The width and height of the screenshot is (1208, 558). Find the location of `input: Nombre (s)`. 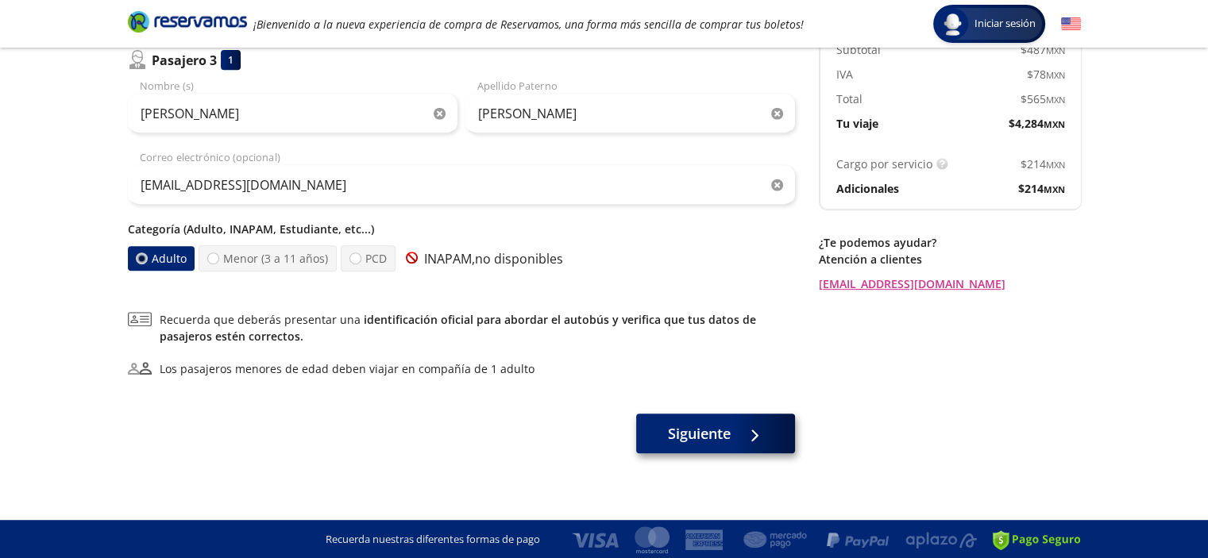

input: Nombre (s) is located at coordinates (292, 114).